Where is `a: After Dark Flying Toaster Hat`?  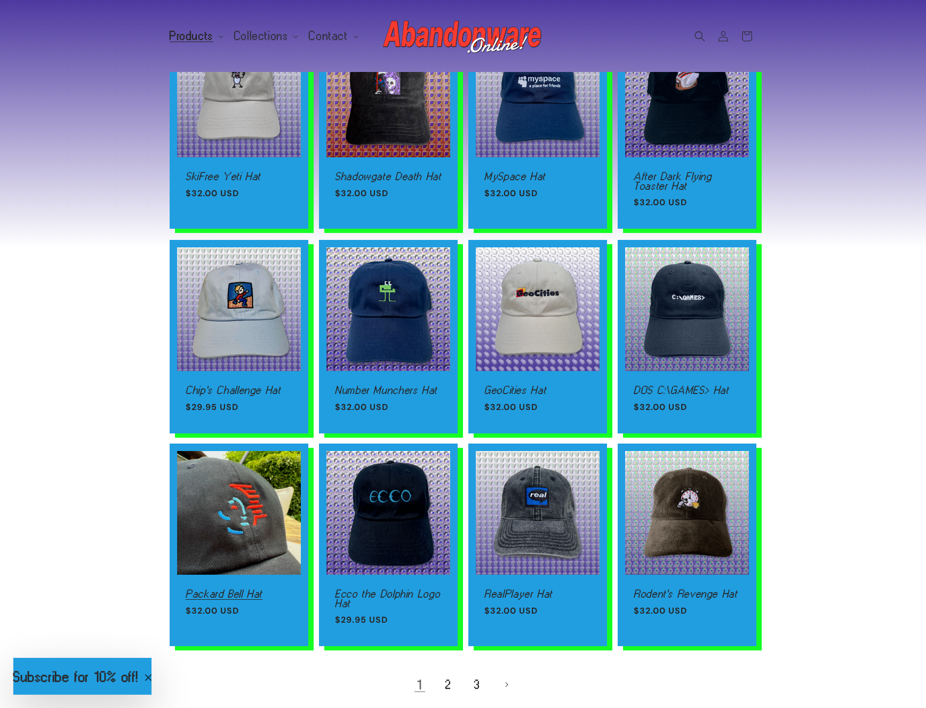 a: After Dark Flying Toaster Hat is located at coordinates (687, 181).